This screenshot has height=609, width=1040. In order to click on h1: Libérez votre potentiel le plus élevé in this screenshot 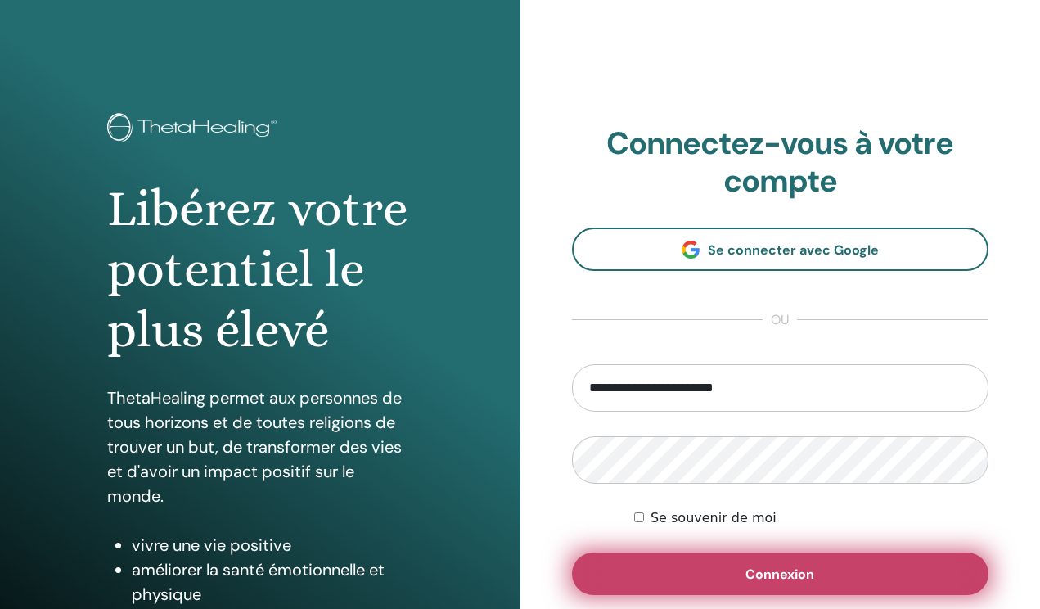, I will do `click(260, 269)`.